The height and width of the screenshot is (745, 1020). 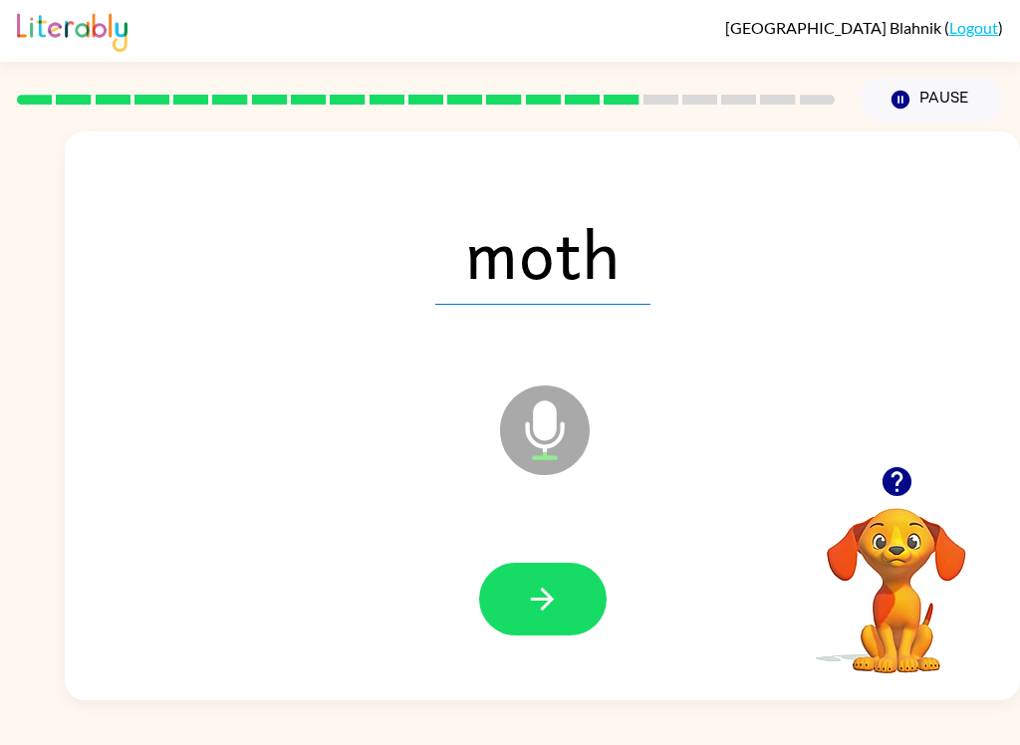 What do you see at coordinates (931, 100) in the screenshot?
I see `button: Pause` at bounding box center [931, 100].